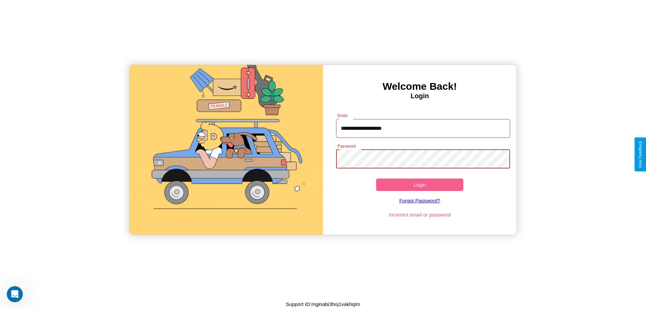 Image resolution: width=646 pixels, height=309 pixels. Describe the element at coordinates (420, 215) in the screenshot. I see `p: Incorrect email or password` at that location.